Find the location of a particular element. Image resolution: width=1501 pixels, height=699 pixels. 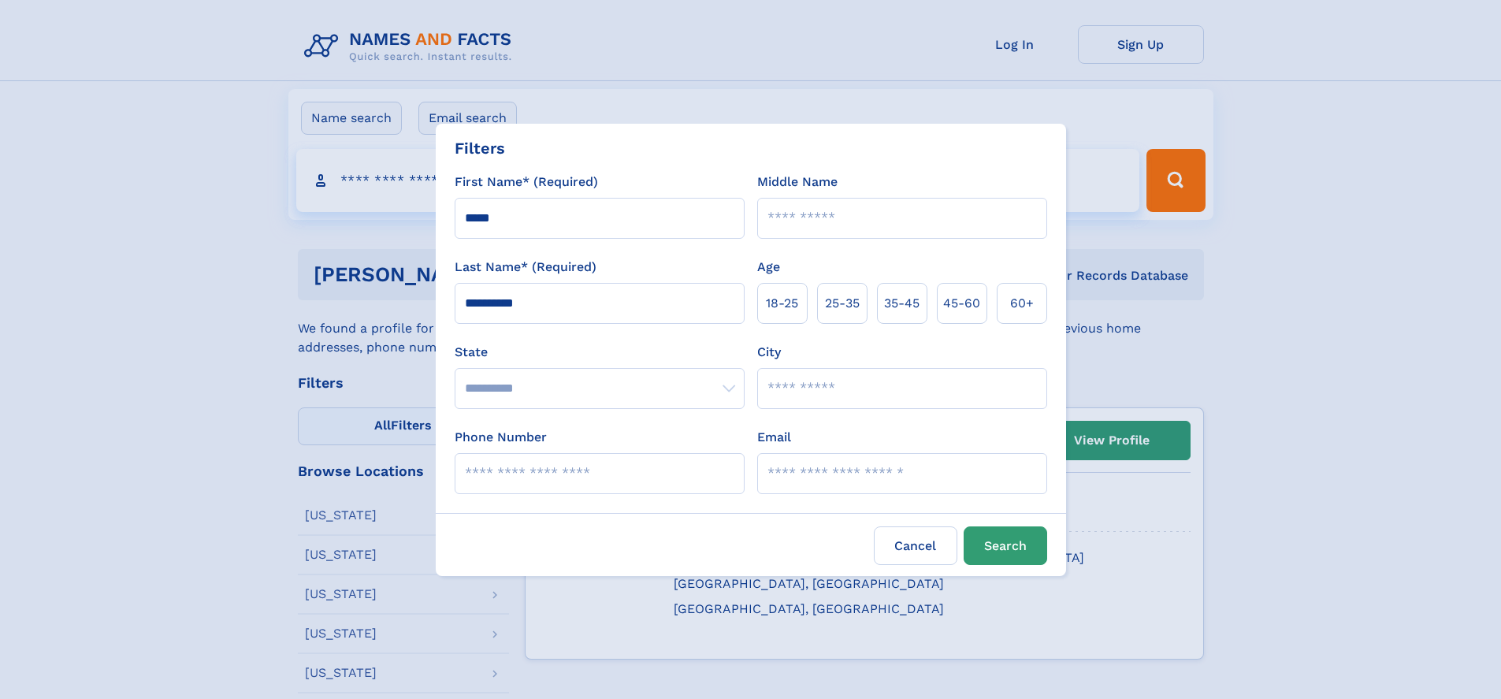

label: Age is located at coordinates (768, 267).